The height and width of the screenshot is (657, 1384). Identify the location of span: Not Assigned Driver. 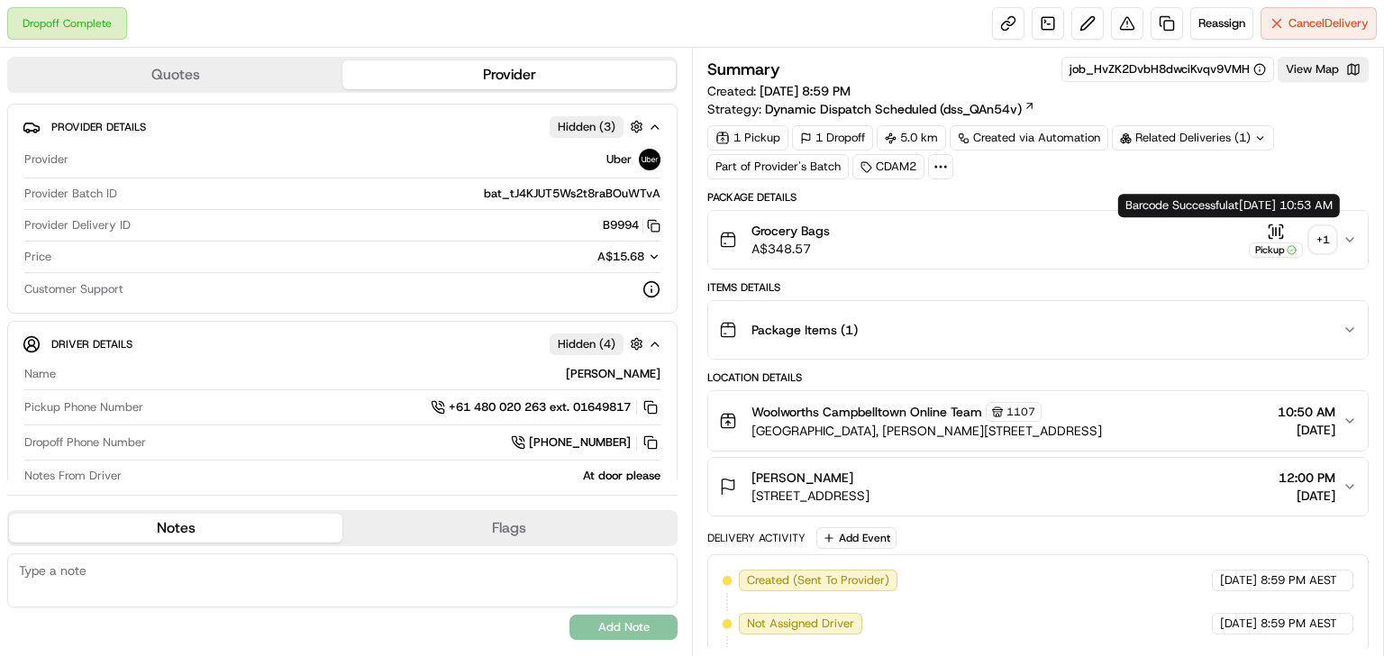
(800, 624).